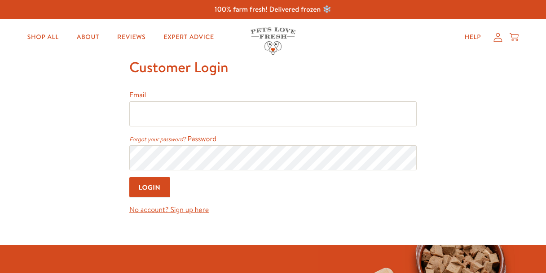 This screenshot has height=273, width=546. Describe the element at coordinates (149, 187) in the screenshot. I see `input: Login` at that location.